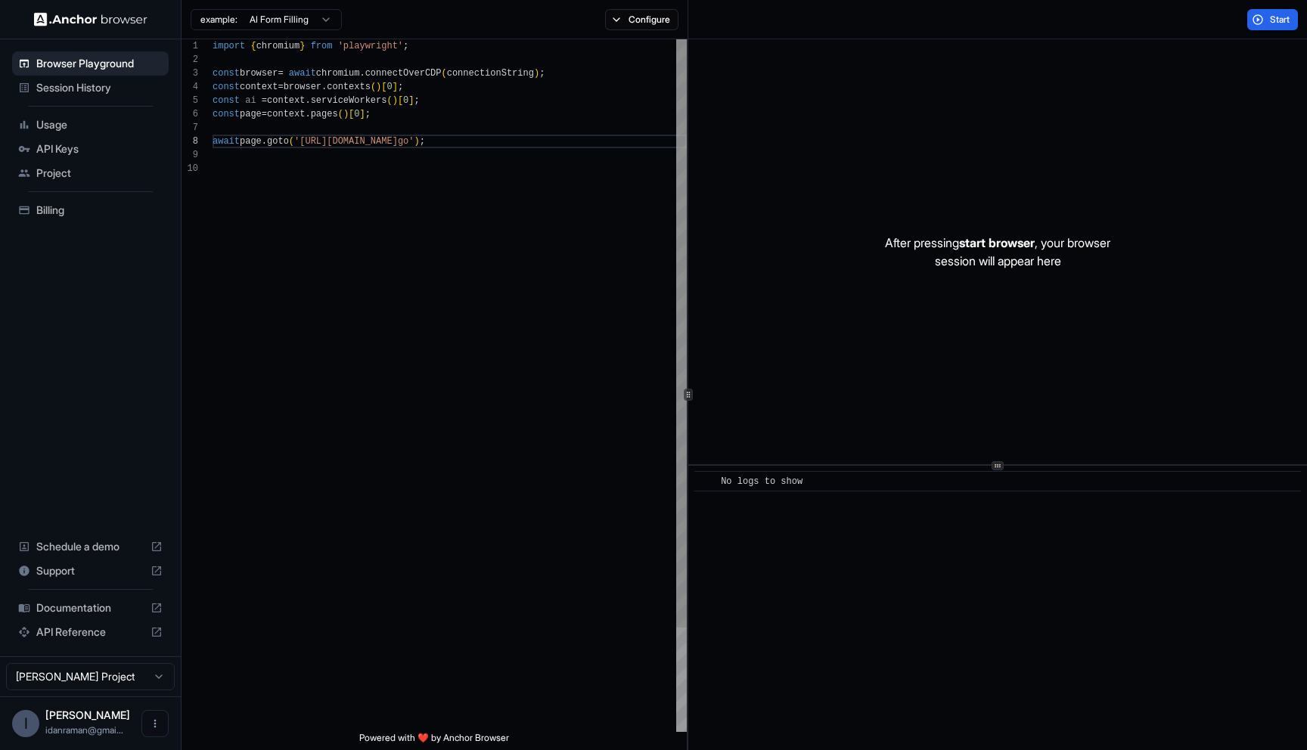  What do you see at coordinates (190, 101) in the screenshot?
I see `div: 5` at bounding box center [190, 101].